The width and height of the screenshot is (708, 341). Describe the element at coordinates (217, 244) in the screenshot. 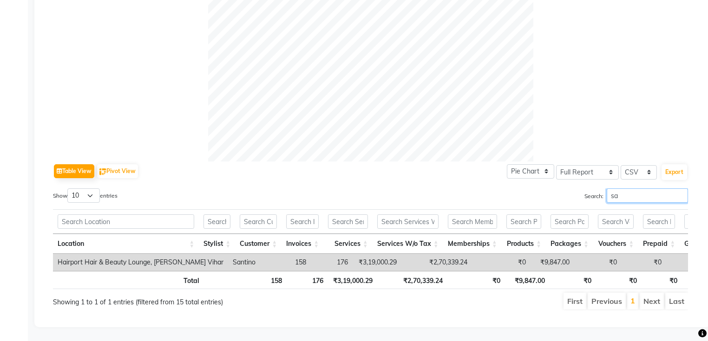

I see `th: Stylist: activate to sort column ascending` at that location.